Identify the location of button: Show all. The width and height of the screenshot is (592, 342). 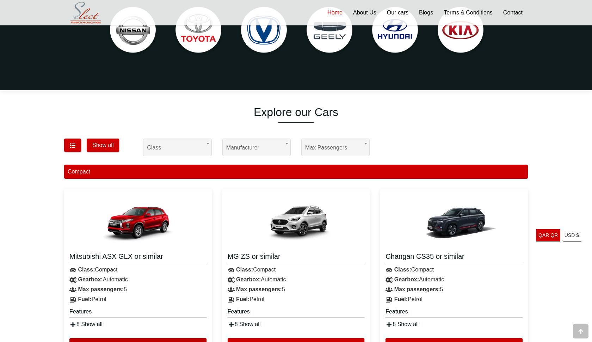
(103, 145).